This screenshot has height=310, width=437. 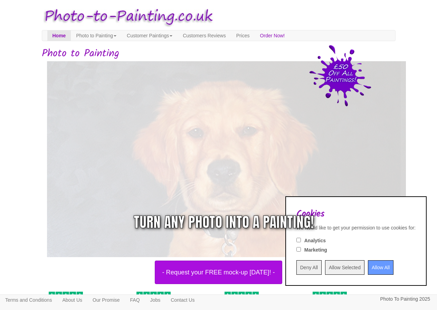 I want to click on img: Photo to Painting, so click(x=127, y=17).